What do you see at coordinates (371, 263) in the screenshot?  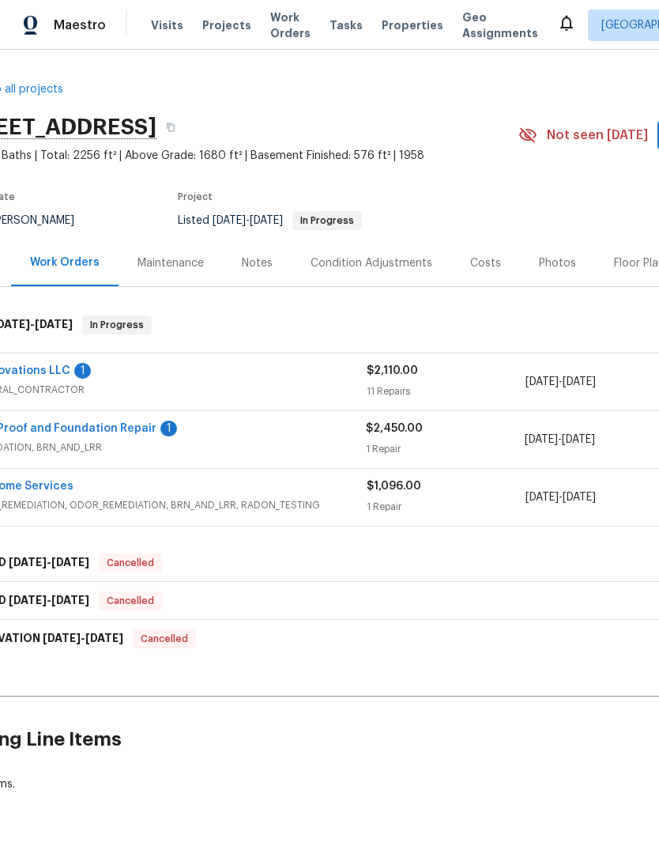 I see `div: Condition Adjustments` at bounding box center [371, 263].